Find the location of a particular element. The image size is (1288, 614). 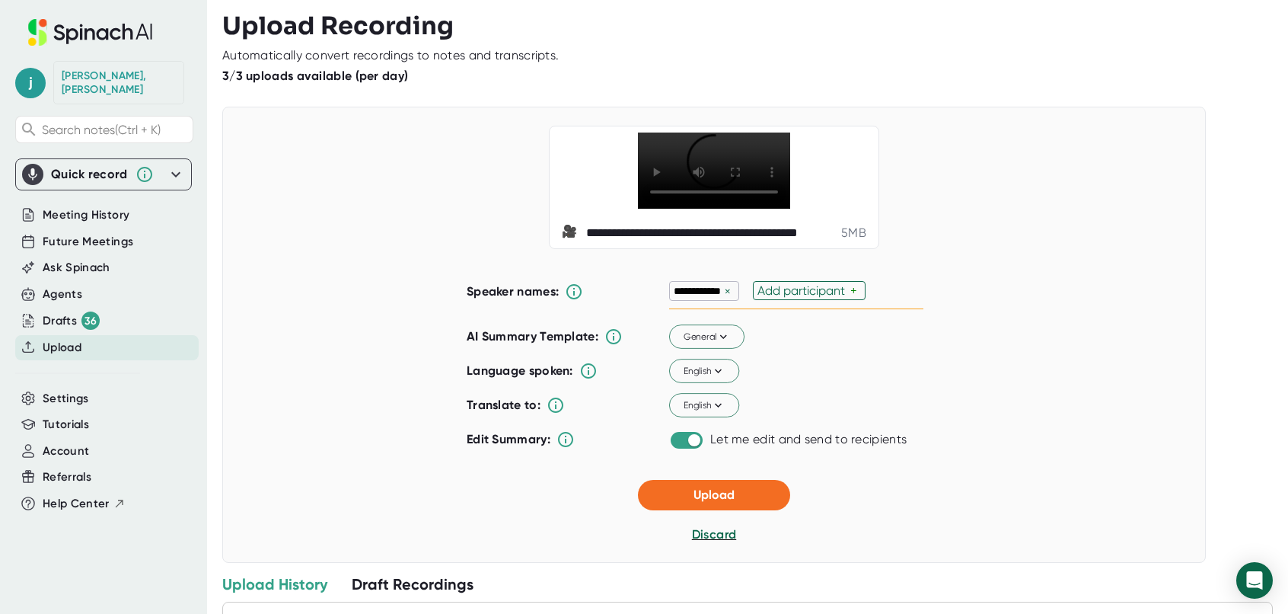

button: Discard is located at coordinates (714, 534).